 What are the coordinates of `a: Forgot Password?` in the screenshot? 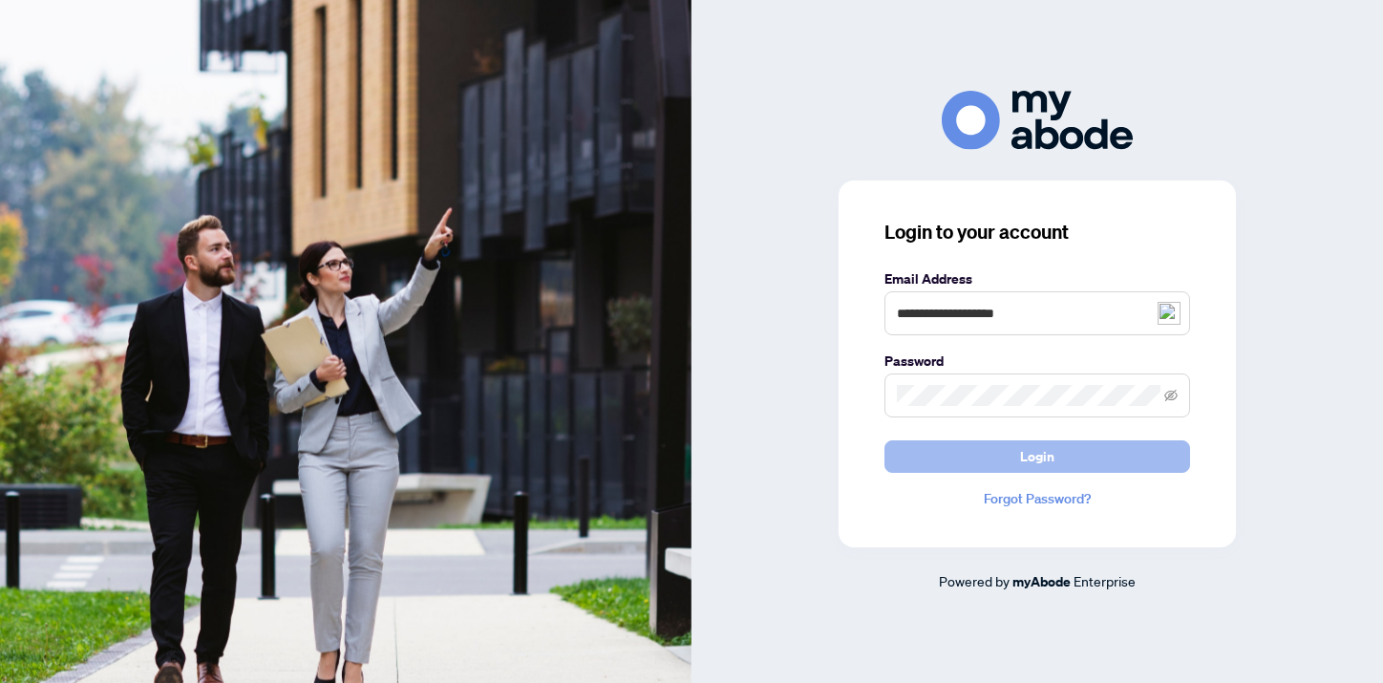 It's located at (1038, 499).